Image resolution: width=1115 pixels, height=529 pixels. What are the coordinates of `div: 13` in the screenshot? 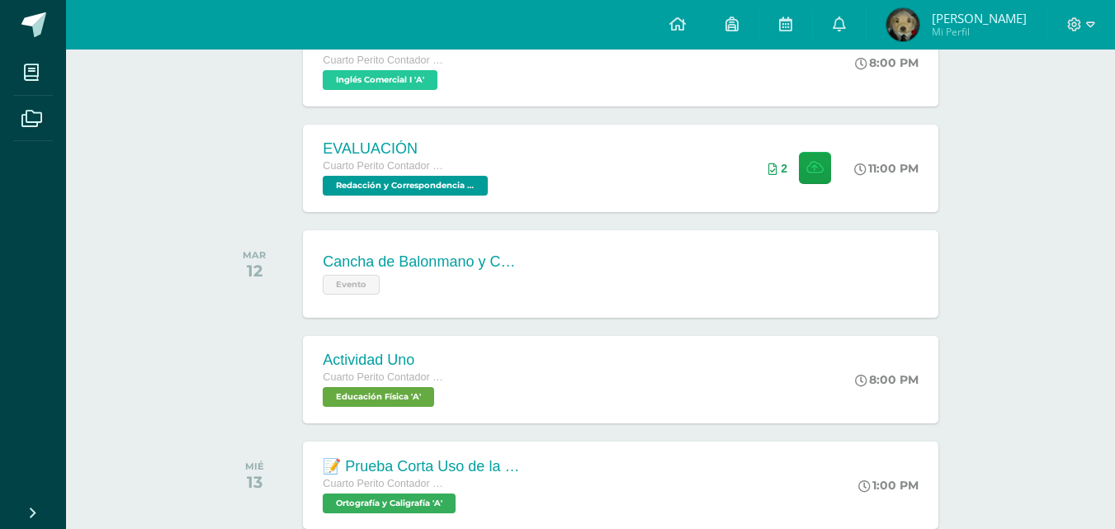 It's located at (254, 482).